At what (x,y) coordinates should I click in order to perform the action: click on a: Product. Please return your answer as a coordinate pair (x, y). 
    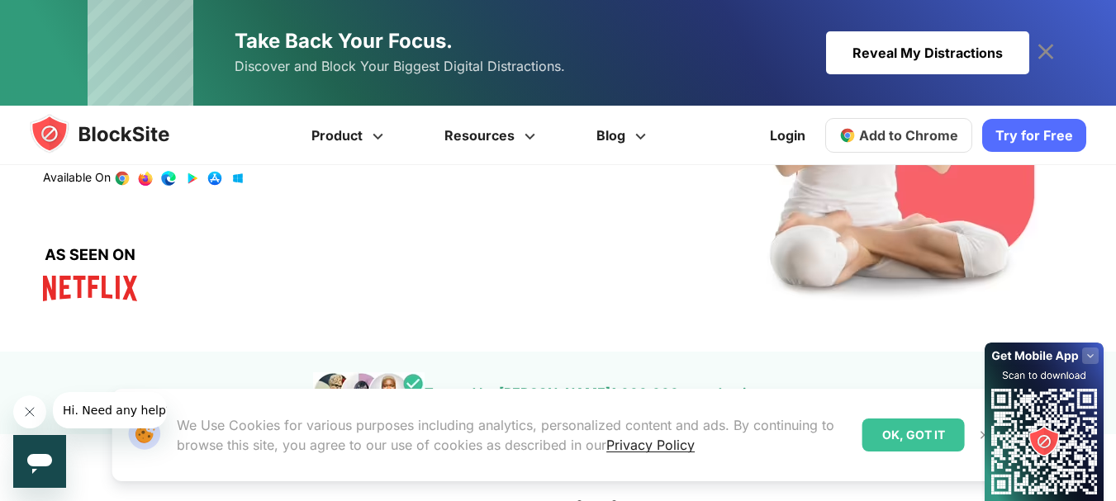
    Looking at the image, I should click on (349, 135).